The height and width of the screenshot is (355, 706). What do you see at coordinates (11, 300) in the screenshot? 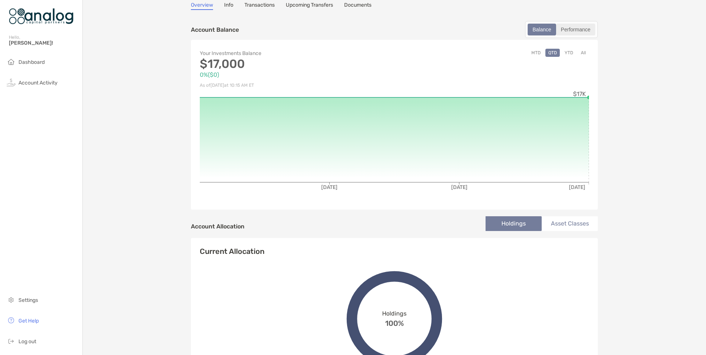
I see `img: settings icon` at bounding box center [11, 300].